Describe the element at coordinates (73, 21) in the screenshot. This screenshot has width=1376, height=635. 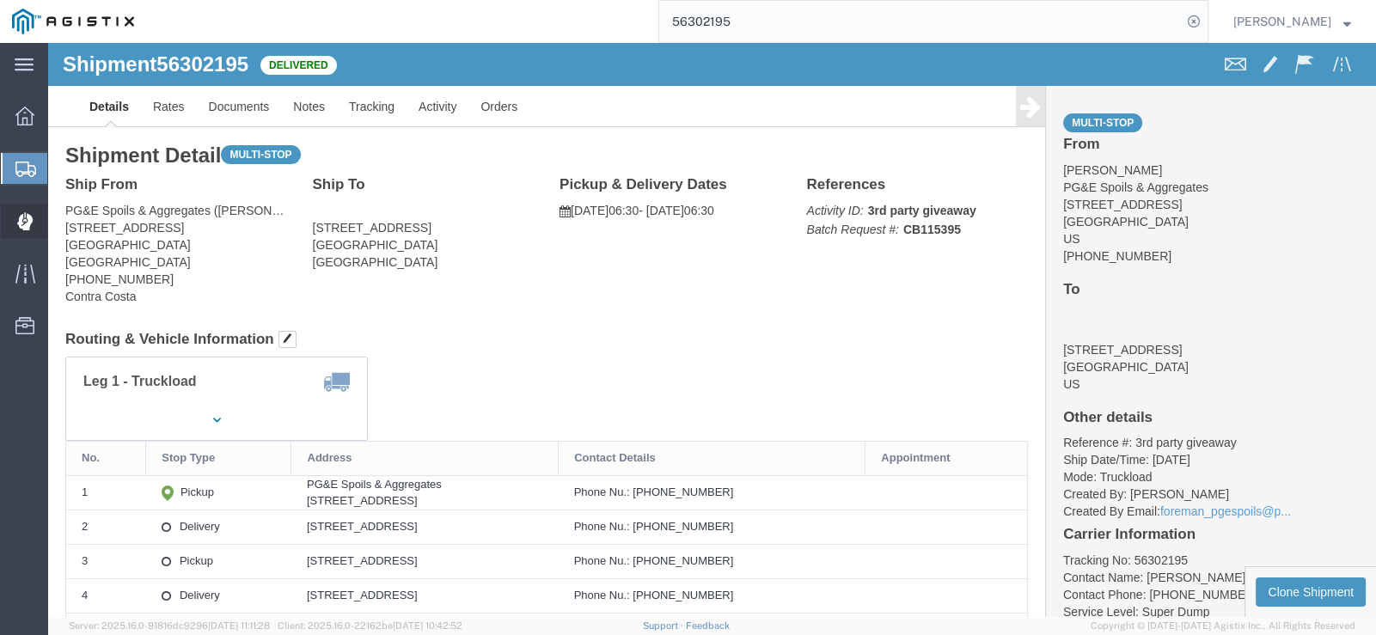
I see `img: logo` at that location.